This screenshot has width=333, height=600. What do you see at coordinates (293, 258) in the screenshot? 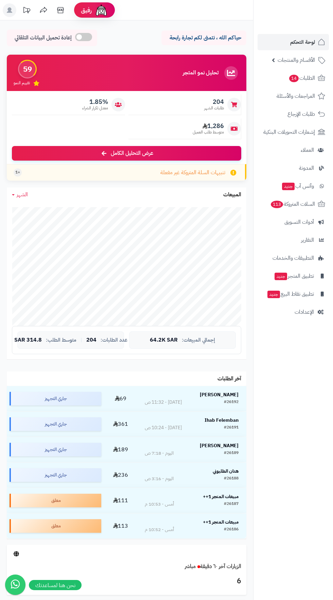
I see `span: التطبيقات والخدمات` at bounding box center [293, 258].